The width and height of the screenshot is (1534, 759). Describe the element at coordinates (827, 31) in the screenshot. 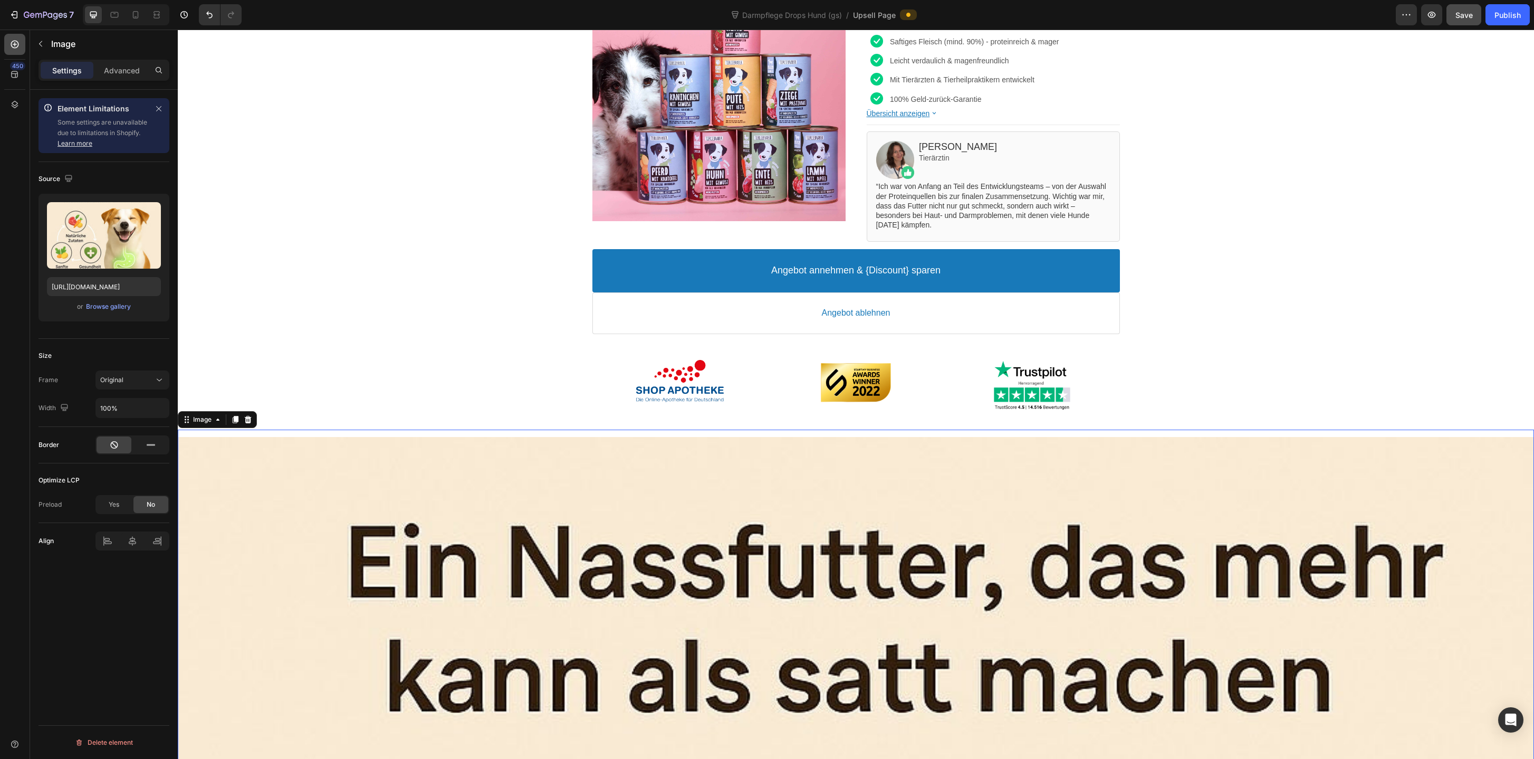

I see `p: Leicht verdaulich & magenfreundlich` at that location.